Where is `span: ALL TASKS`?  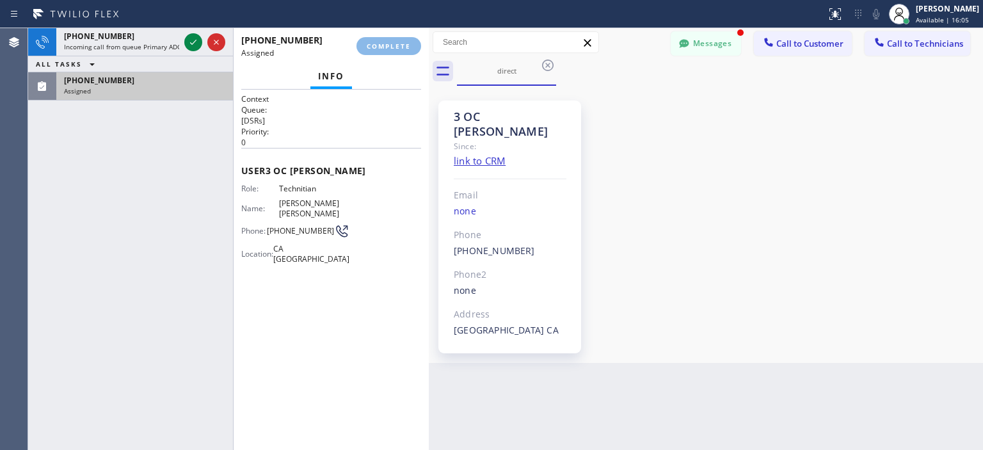
span: ALL TASKS is located at coordinates (59, 64).